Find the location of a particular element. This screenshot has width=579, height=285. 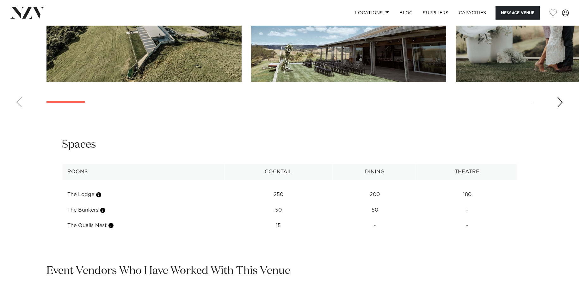

td: The Quails Nest is located at coordinates (143, 226).